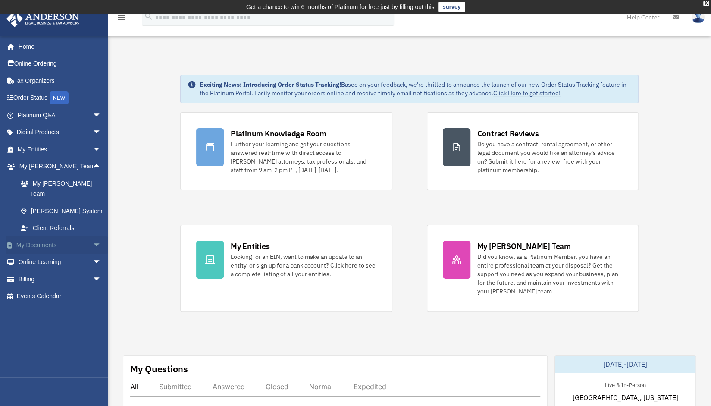  I want to click on a: My Documentsarrow_drop_down, so click(60, 245).